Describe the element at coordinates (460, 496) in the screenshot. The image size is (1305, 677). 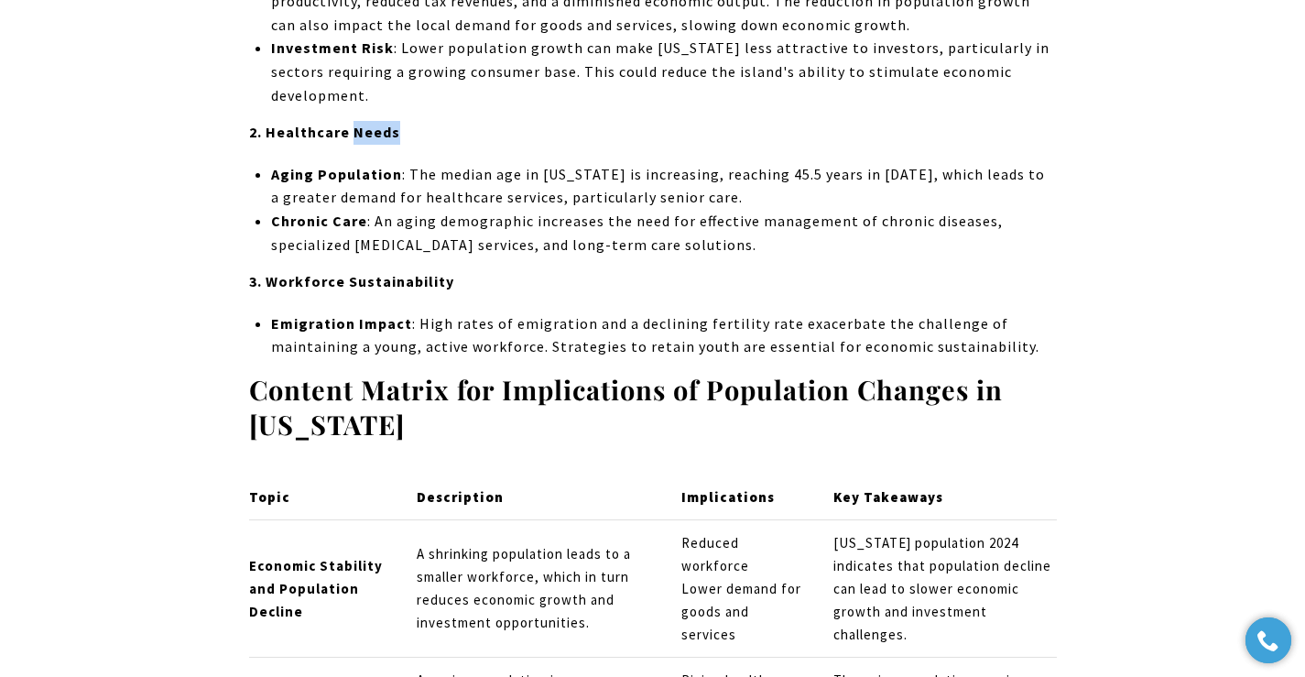
I see `strong: Description` at that location.